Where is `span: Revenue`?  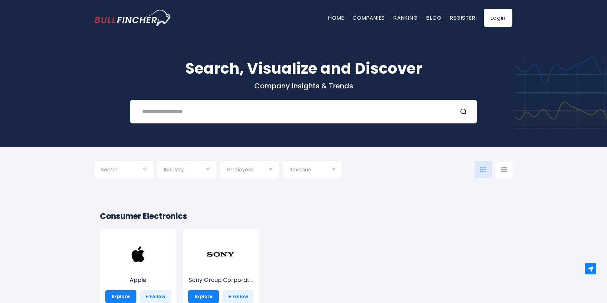
span: Revenue is located at coordinates (301, 169).